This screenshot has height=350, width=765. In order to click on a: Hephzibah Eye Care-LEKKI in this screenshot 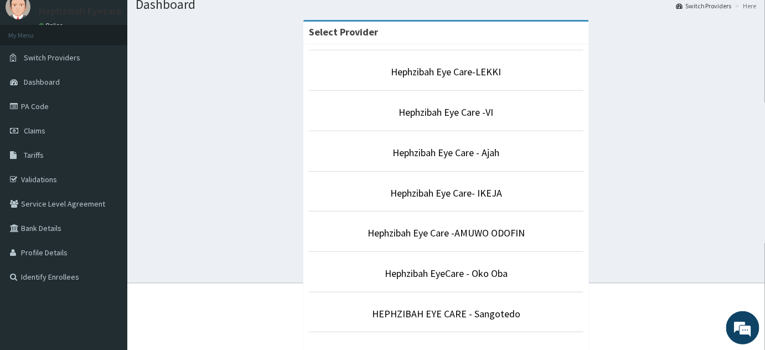, I will do `click(446, 71)`.